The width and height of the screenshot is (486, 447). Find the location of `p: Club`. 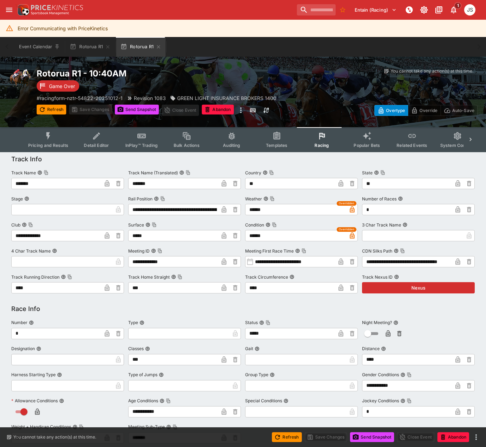

p: Club is located at coordinates (16, 225).